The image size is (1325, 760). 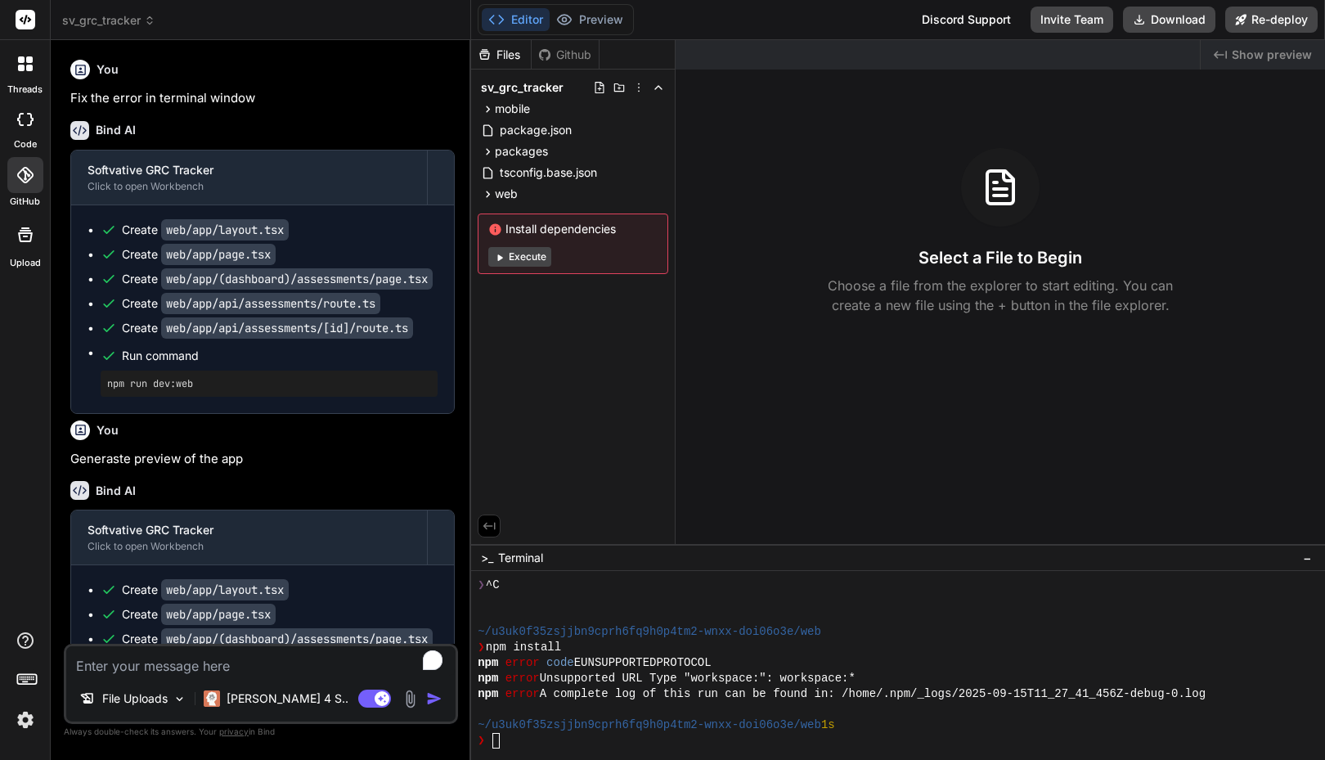 I want to click on span: npm install, so click(x=524, y=647).